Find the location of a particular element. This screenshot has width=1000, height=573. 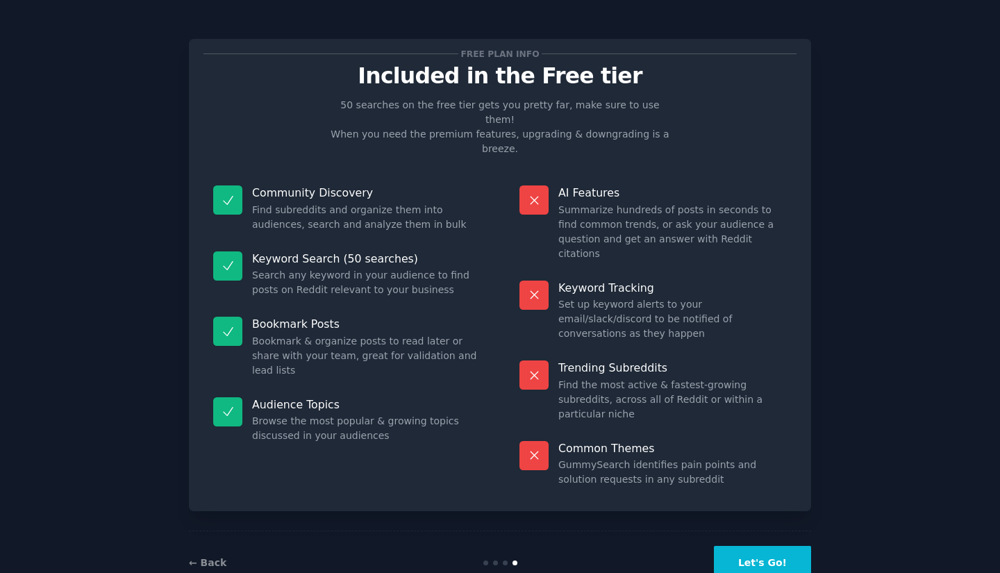

p: AI Features is located at coordinates (672, 192).